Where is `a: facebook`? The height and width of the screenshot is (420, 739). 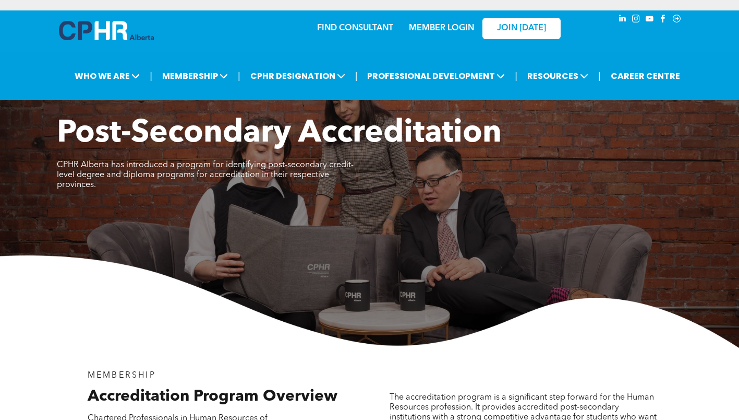
a: facebook is located at coordinates (664, 20).